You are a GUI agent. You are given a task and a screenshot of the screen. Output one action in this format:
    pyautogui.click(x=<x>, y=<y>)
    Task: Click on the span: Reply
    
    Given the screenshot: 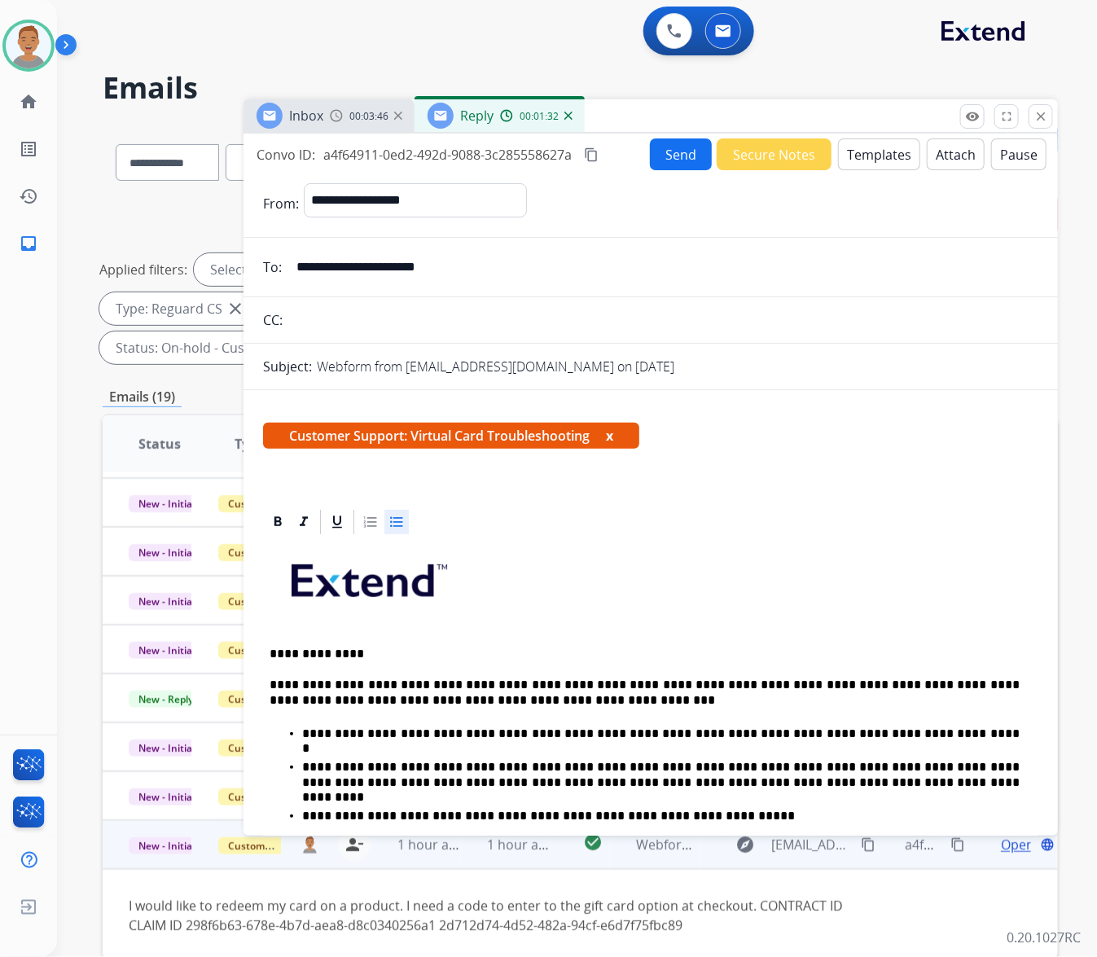 What is the action you would take?
    pyautogui.click(x=477, y=116)
    